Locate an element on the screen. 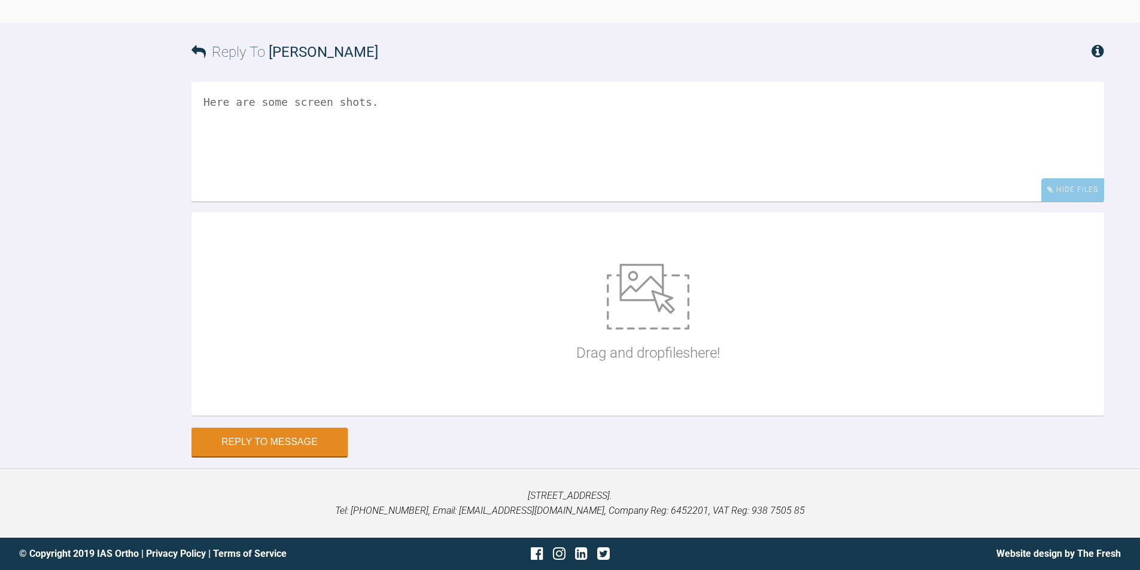  h3: Reply To is located at coordinates (285, 52).